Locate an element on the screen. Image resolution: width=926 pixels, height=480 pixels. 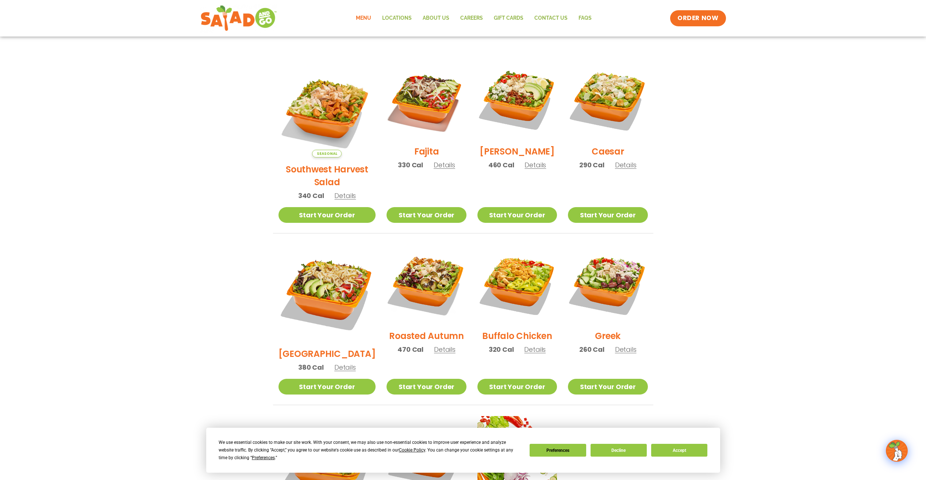
a: Locations is located at coordinates (397, 18).